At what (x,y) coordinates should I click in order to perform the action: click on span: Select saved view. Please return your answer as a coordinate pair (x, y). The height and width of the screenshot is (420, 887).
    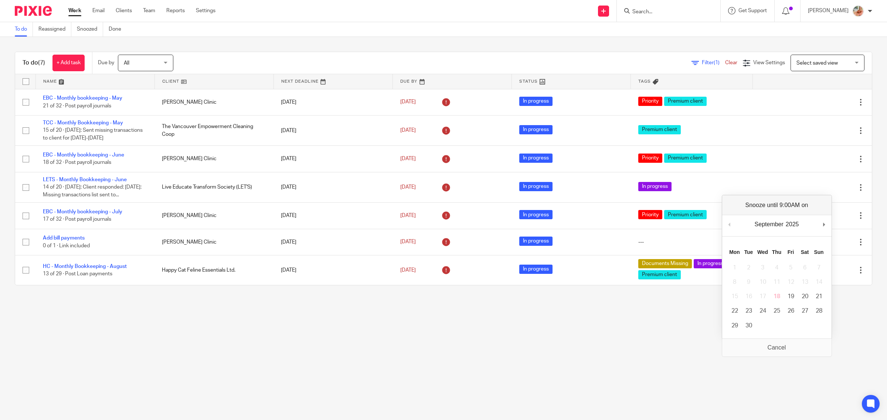
    Looking at the image, I should click on (817, 63).